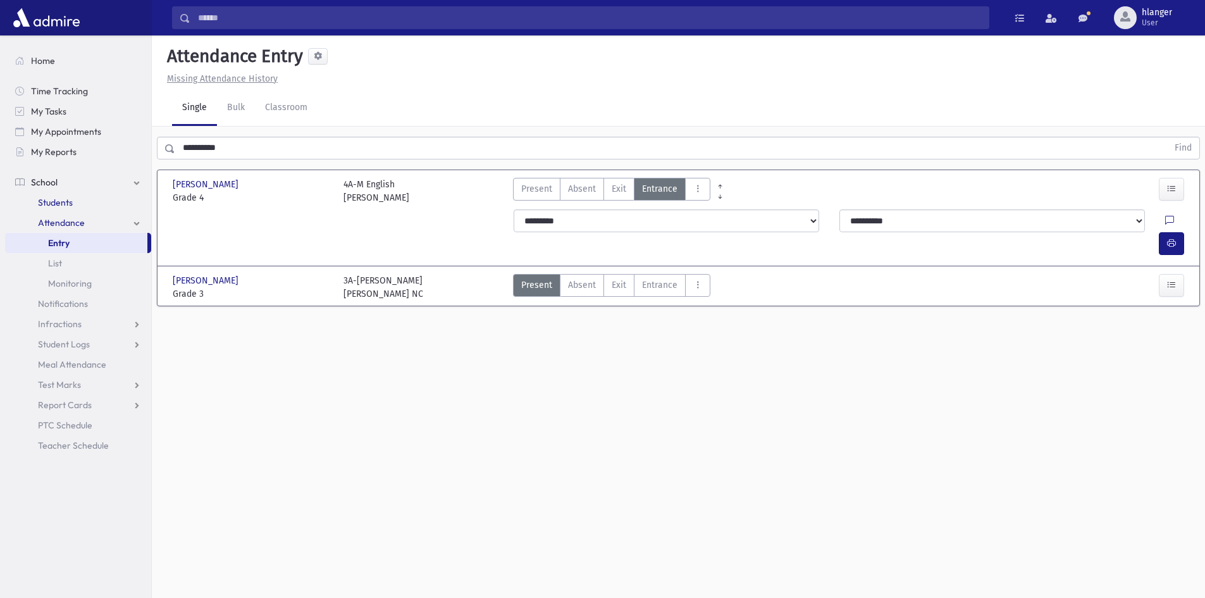 This screenshot has height=598, width=1205. Describe the element at coordinates (78, 364) in the screenshot. I see `a: Meal Attendance` at that location.